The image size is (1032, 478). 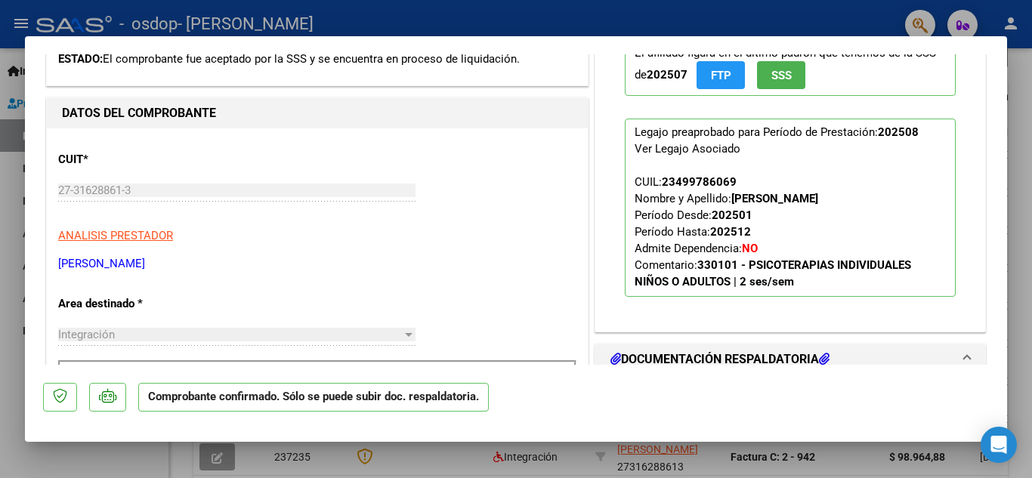 I want to click on button: FTP, so click(x=721, y=75).